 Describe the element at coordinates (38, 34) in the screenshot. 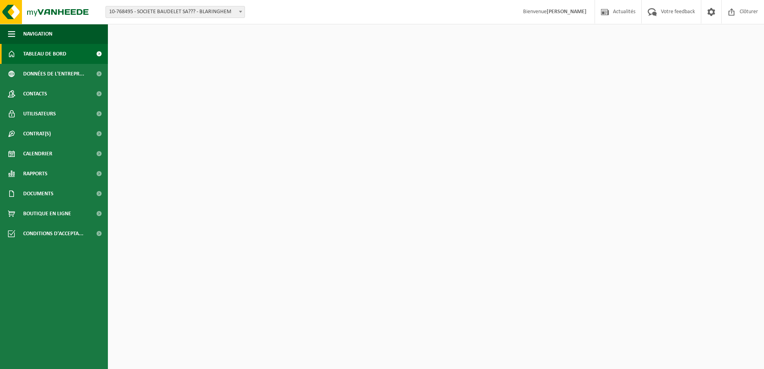

I see `span: Navigation` at that location.